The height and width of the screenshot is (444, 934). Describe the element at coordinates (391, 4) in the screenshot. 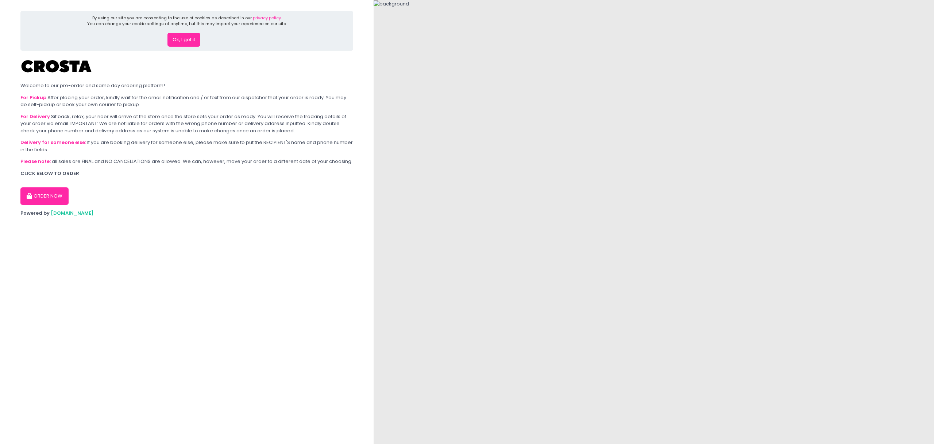

I see `img: background` at that location.